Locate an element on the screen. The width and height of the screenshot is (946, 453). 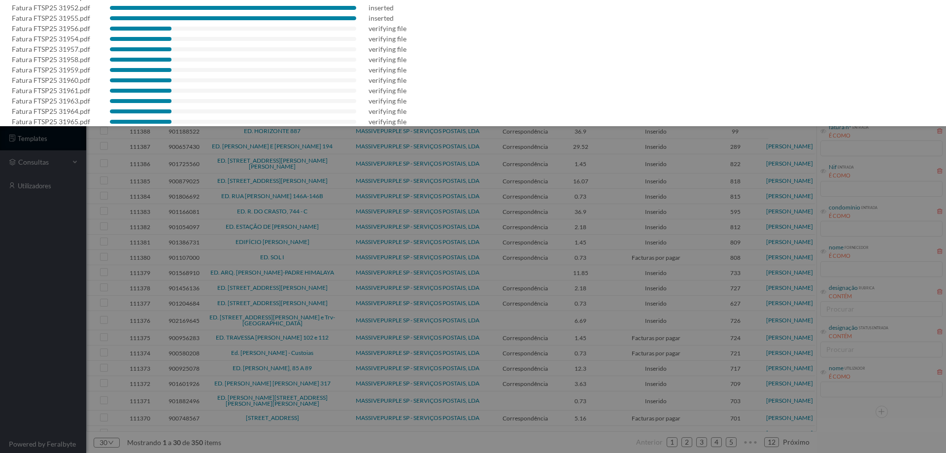
div: Fatura FTSP25 31958.pdf is located at coordinates (51, 59).